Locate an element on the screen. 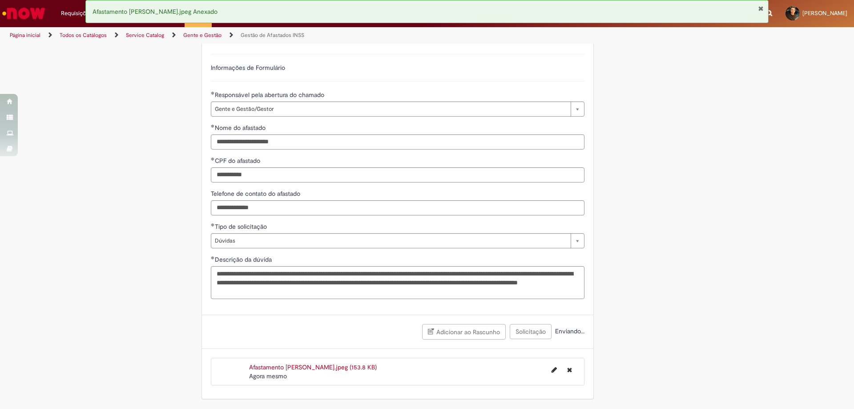 The image size is (854, 409). span: Dúvidas is located at coordinates (390, 240).